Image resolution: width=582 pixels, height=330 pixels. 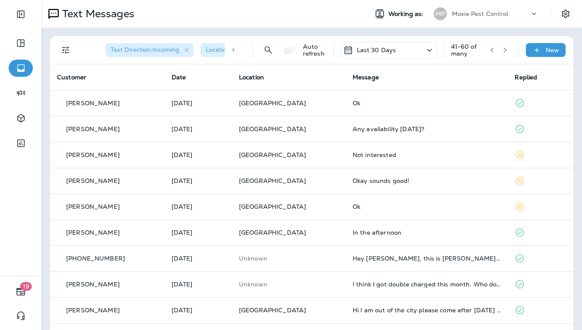 I want to click on span: Message, so click(x=365, y=77).